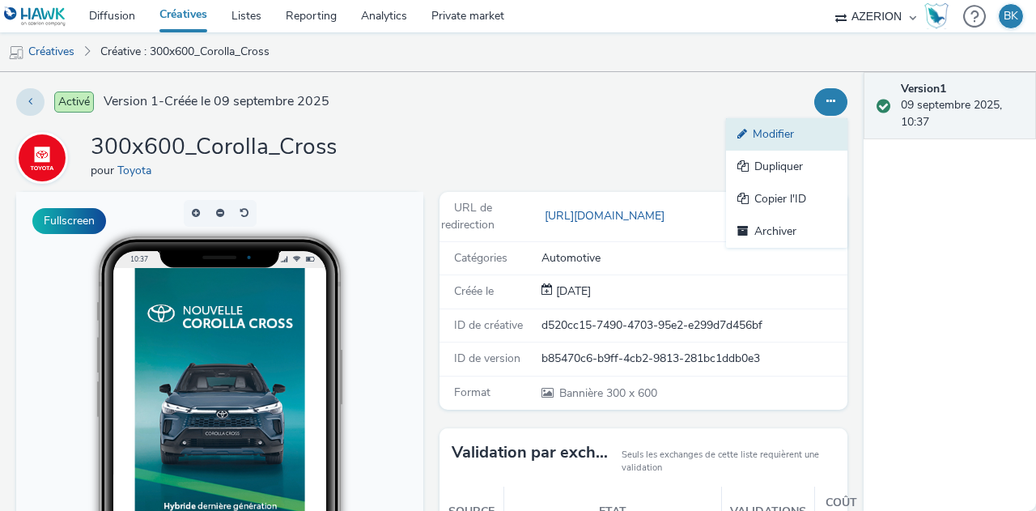  What do you see at coordinates (939, 16) in the screenshot?
I see `a: Hawk Academy` at bounding box center [939, 16].